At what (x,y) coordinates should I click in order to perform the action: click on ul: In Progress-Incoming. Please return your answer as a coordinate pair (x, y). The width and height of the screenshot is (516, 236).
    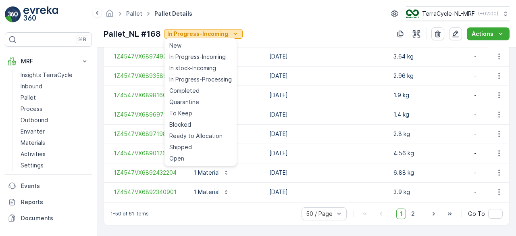
    Looking at the image, I should click on (200, 102).